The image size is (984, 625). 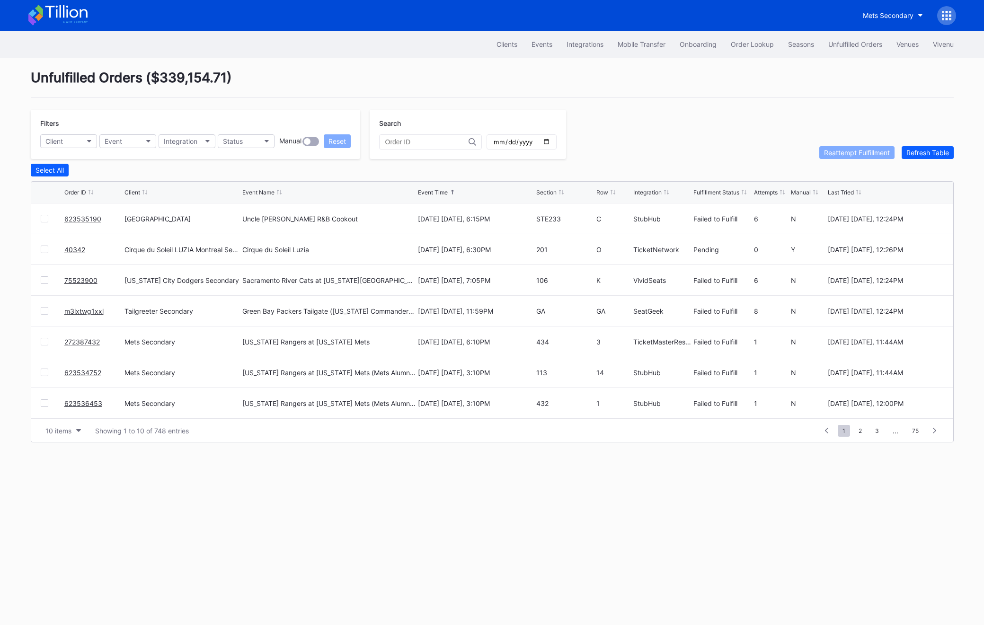 I want to click on button: Clients, so click(x=507, y=44).